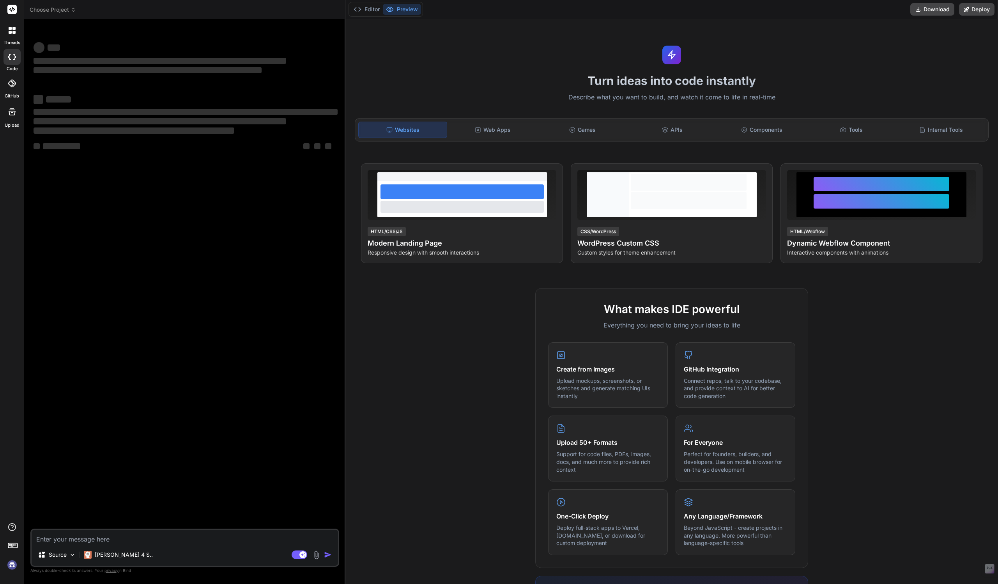  I want to click on p: Custom styles for theme enhancement, so click(671, 253).